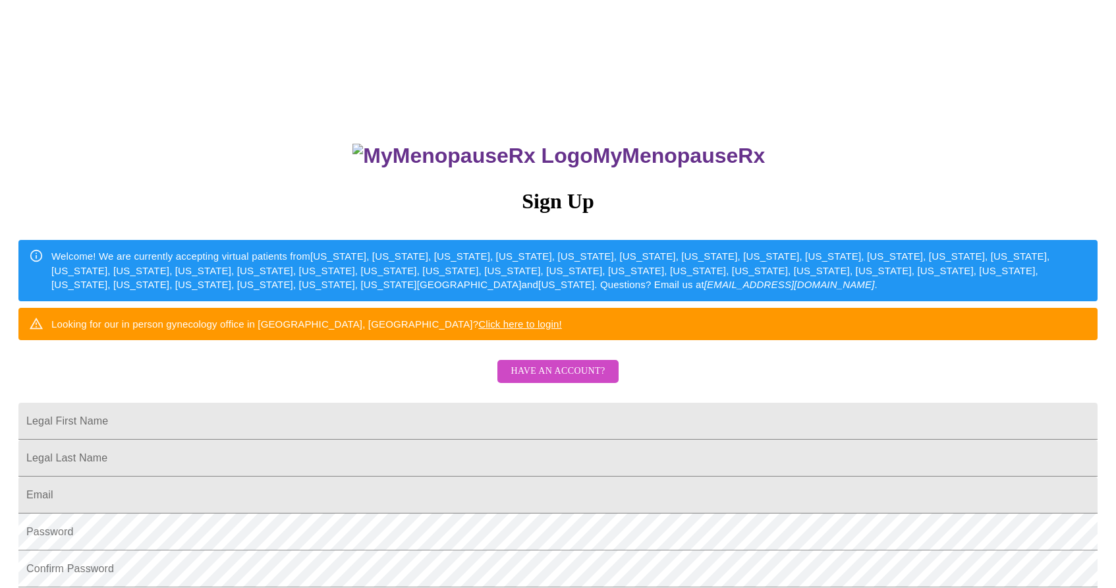 This screenshot has height=588, width=1116. Describe the element at coordinates (472, 155) in the screenshot. I see `img: MyMenopauseRx Logo` at that location.